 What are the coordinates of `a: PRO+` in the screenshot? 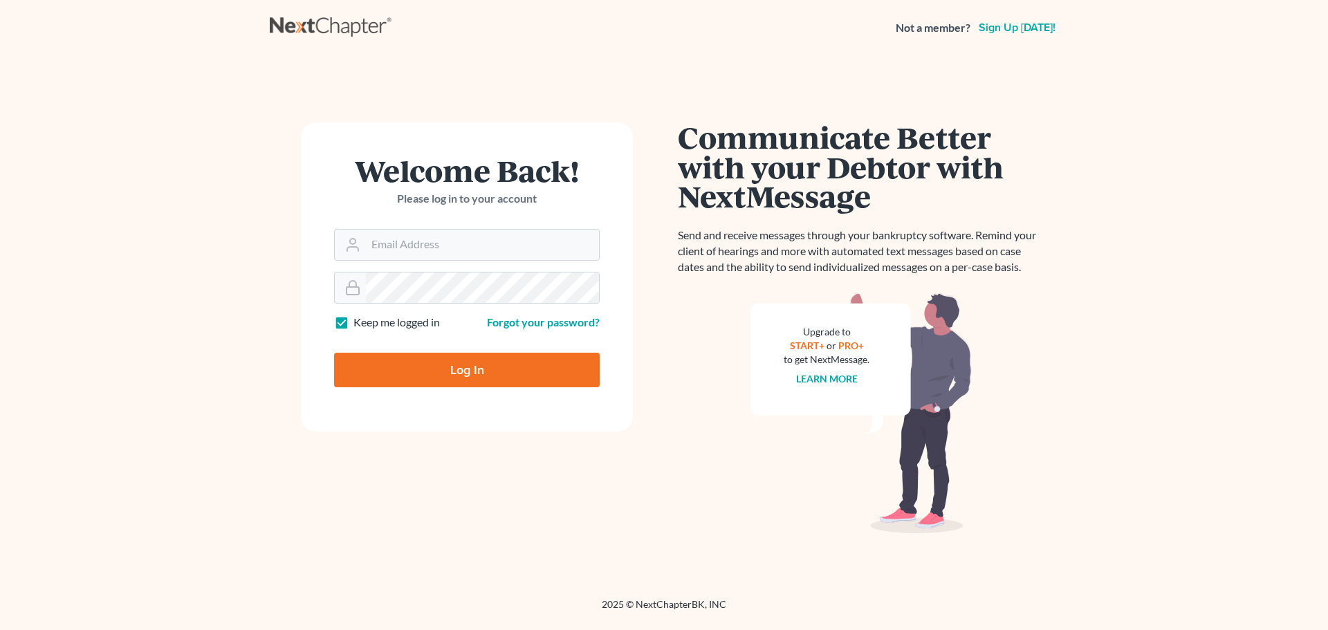 It's located at (850, 345).